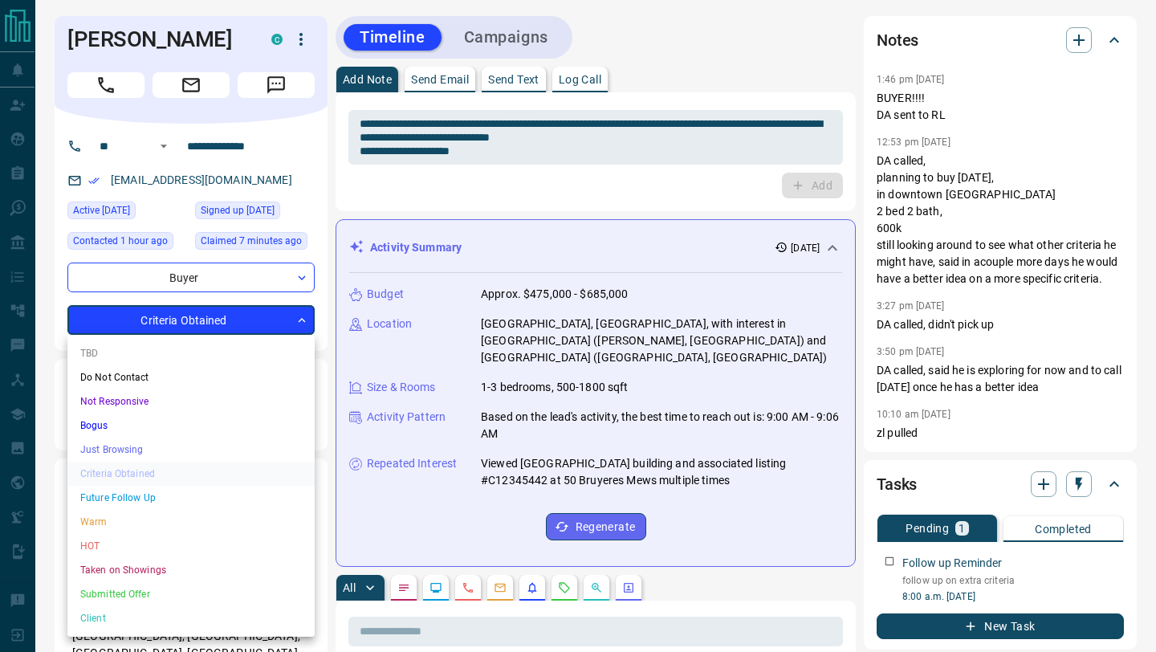 The width and height of the screenshot is (1156, 652). I want to click on li: Bogus, so click(191, 425).